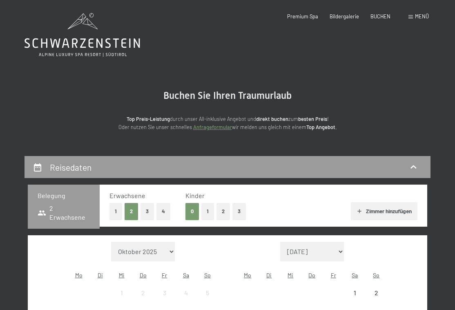  Describe the element at coordinates (64, 196) in the screenshot. I see `h3: Belegung` at that location.